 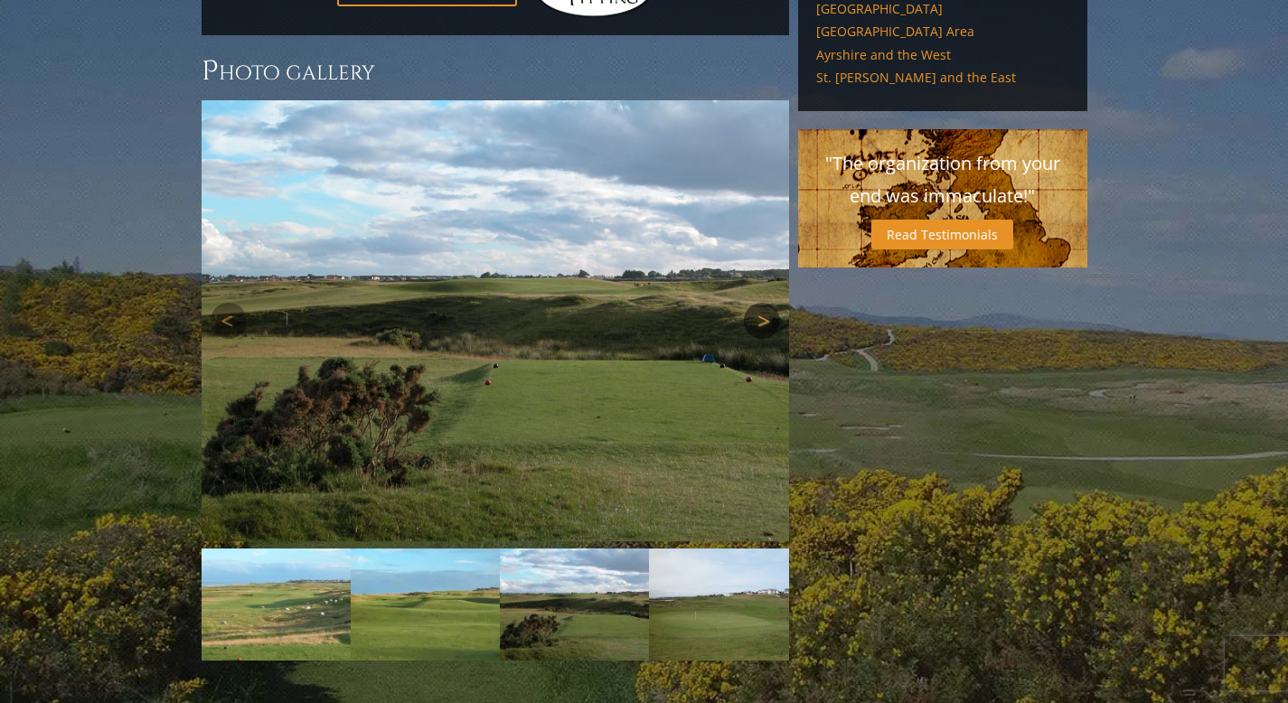 I want to click on a: Previous, so click(x=229, y=321).